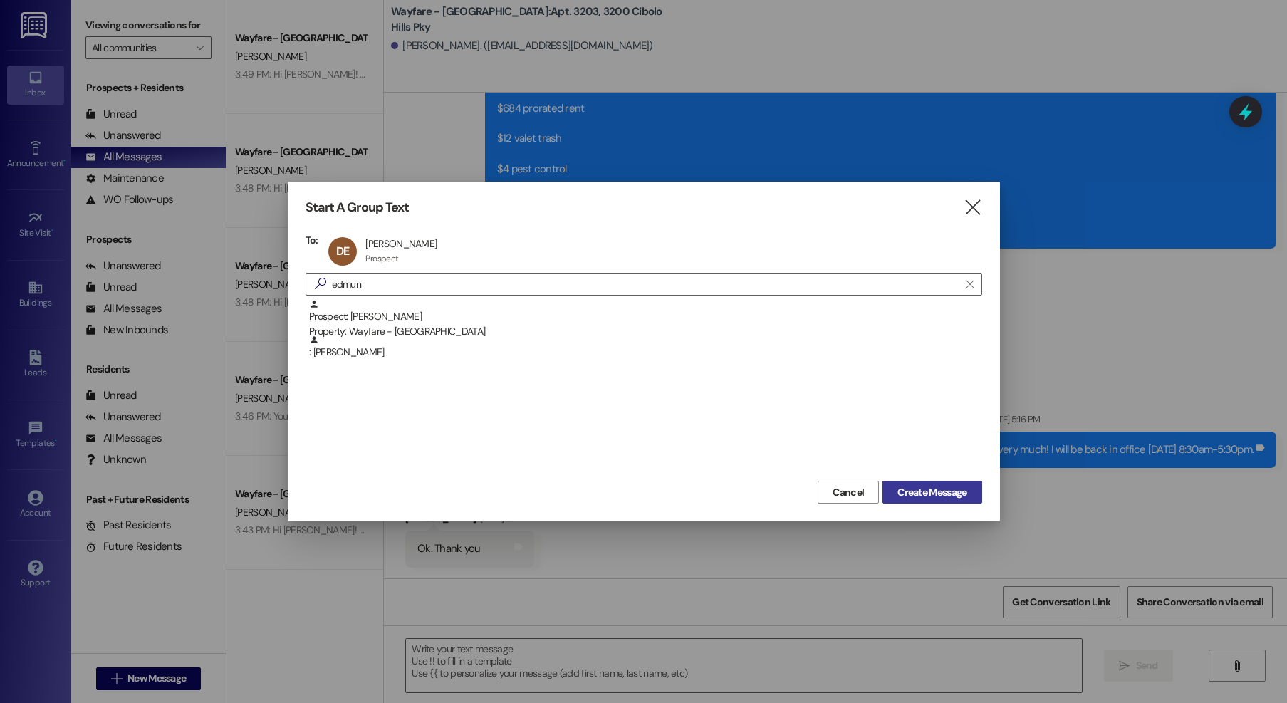 This screenshot has height=703, width=1287. I want to click on button: Clear text, so click(970, 284).